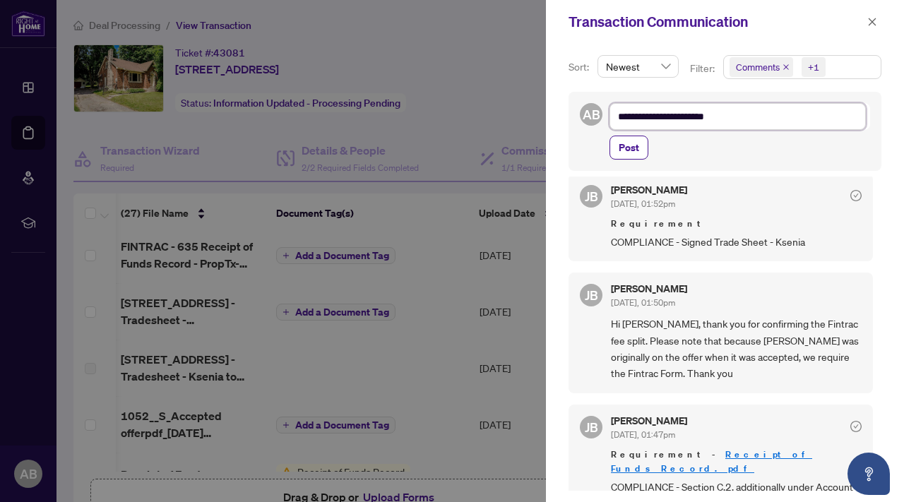  What do you see at coordinates (629, 148) in the screenshot?
I see `button: Post` at bounding box center [629, 148].